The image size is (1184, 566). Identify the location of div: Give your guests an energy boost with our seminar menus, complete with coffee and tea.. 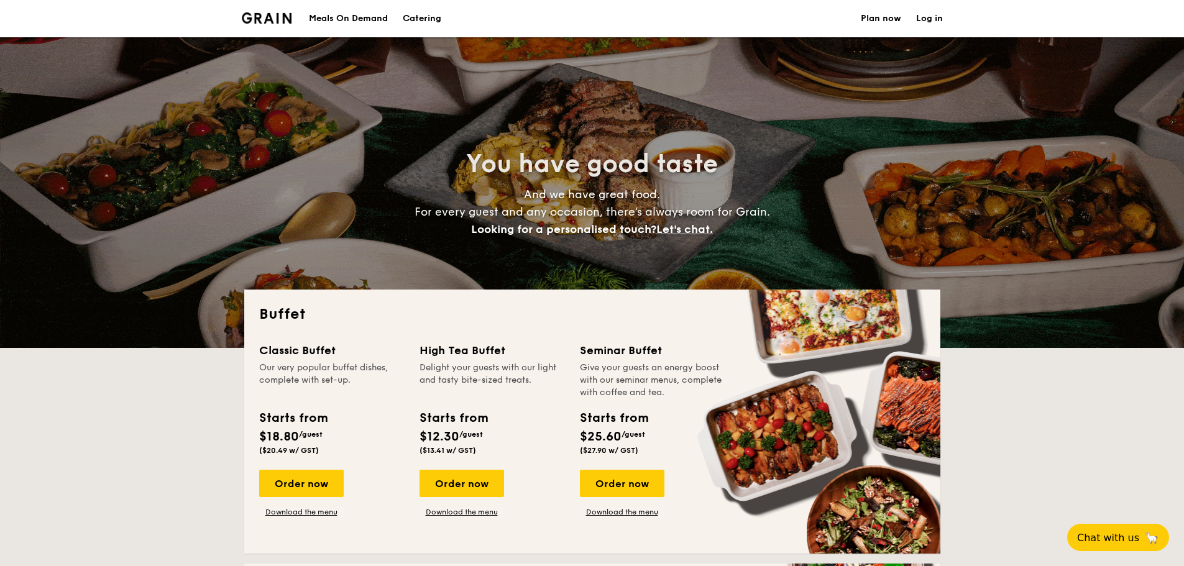
(653, 380).